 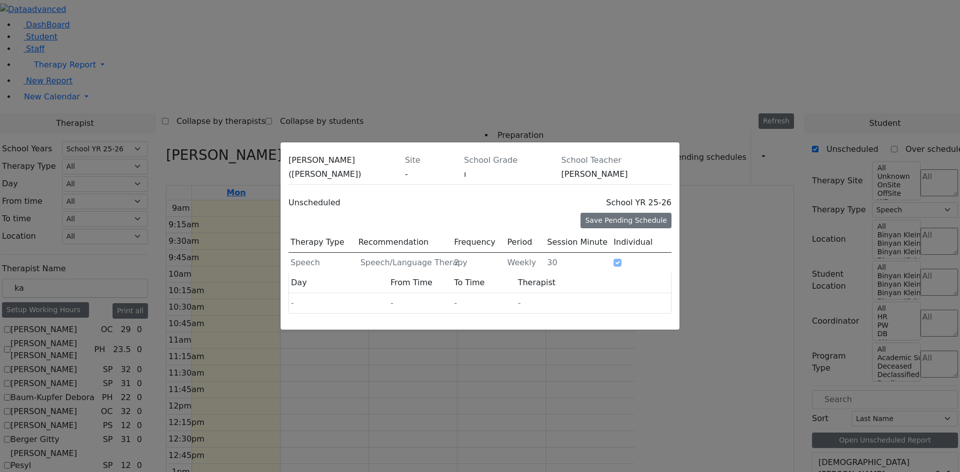 What do you see at coordinates (411, 282) in the screenshot?
I see `span: From Time` at bounding box center [411, 282].